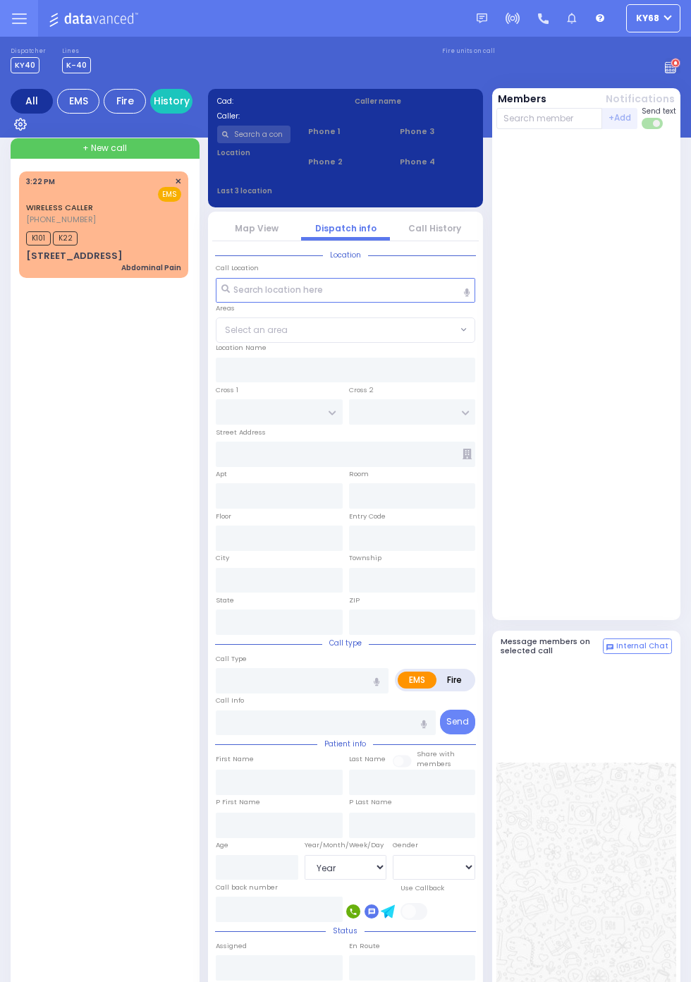  Describe the element at coordinates (256, 330) in the screenshot. I see `span: Select an area` at that location.